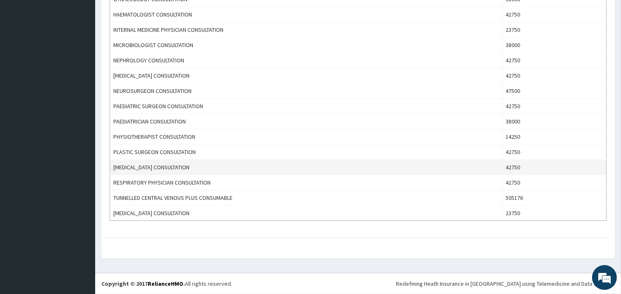 The width and height of the screenshot is (621, 294). Describe the element at coordinates (143, 284) in the screenshot. I see `strong: Copyright © 2017 .` at that location.